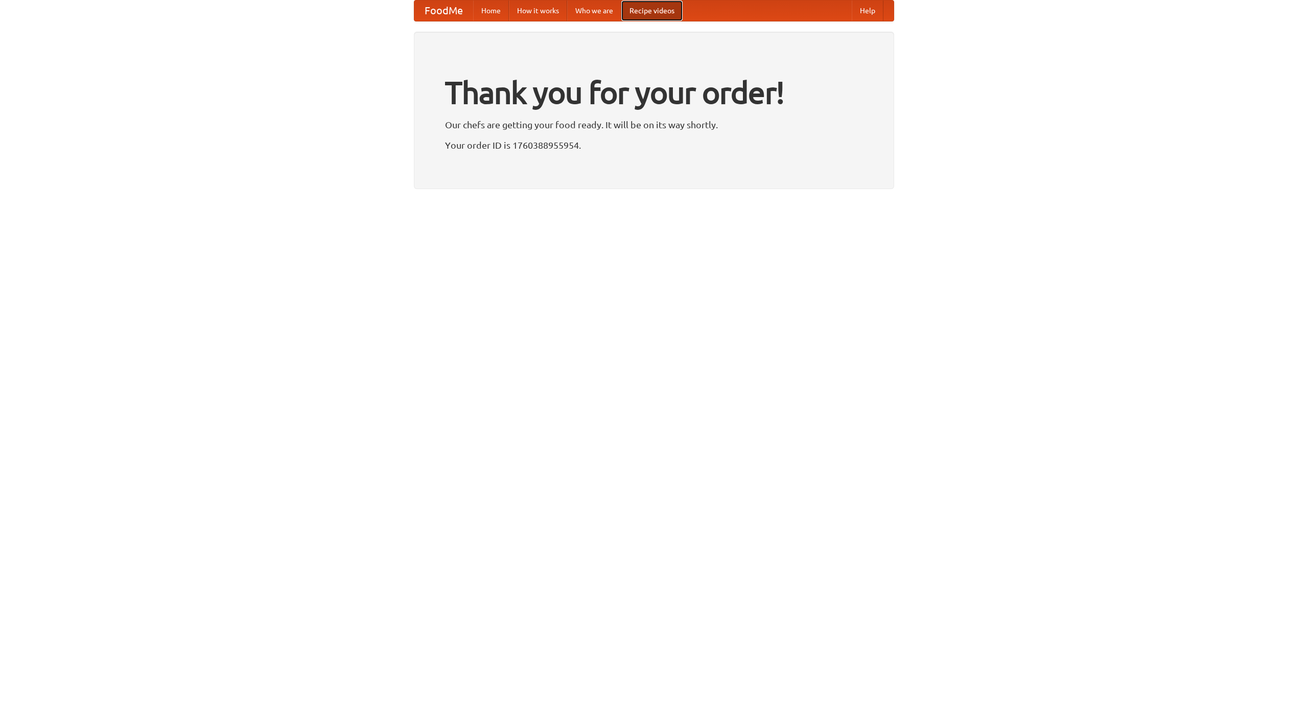  Describe the element at coordinates (654, 125) in the screenshot. I see `p: Our chefs are getting your food ready. It will be on its way shortly.` at that location.